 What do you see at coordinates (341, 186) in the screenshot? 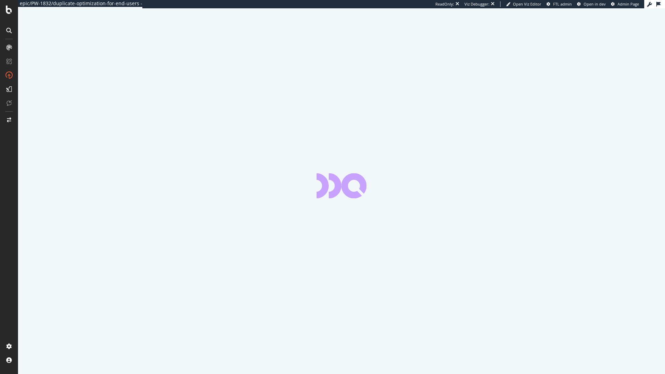
I see `div: animation` at bounding box center [341, 186].